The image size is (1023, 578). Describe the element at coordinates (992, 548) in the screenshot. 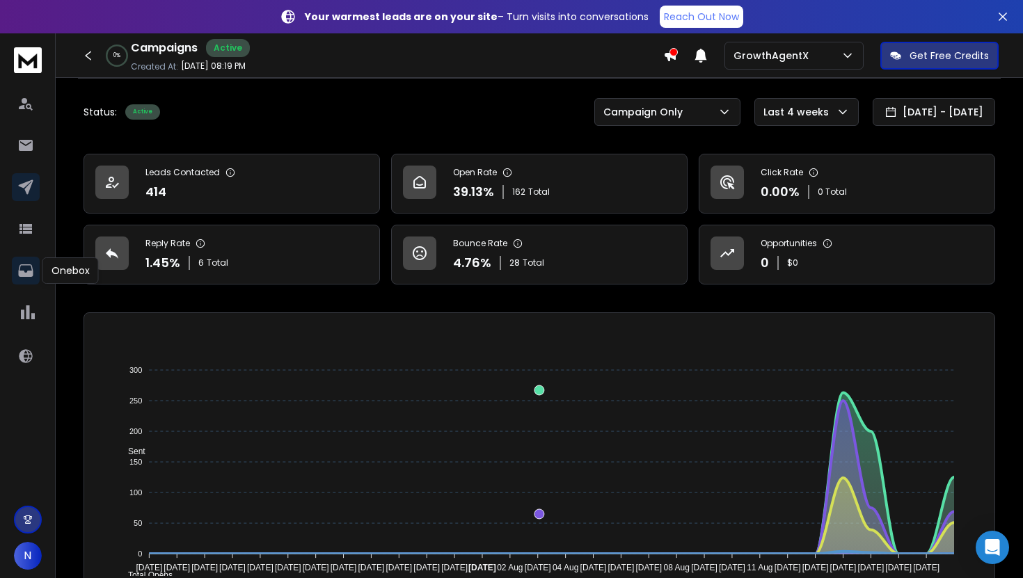

I see `div: Open Intercom Messenger` at that location.